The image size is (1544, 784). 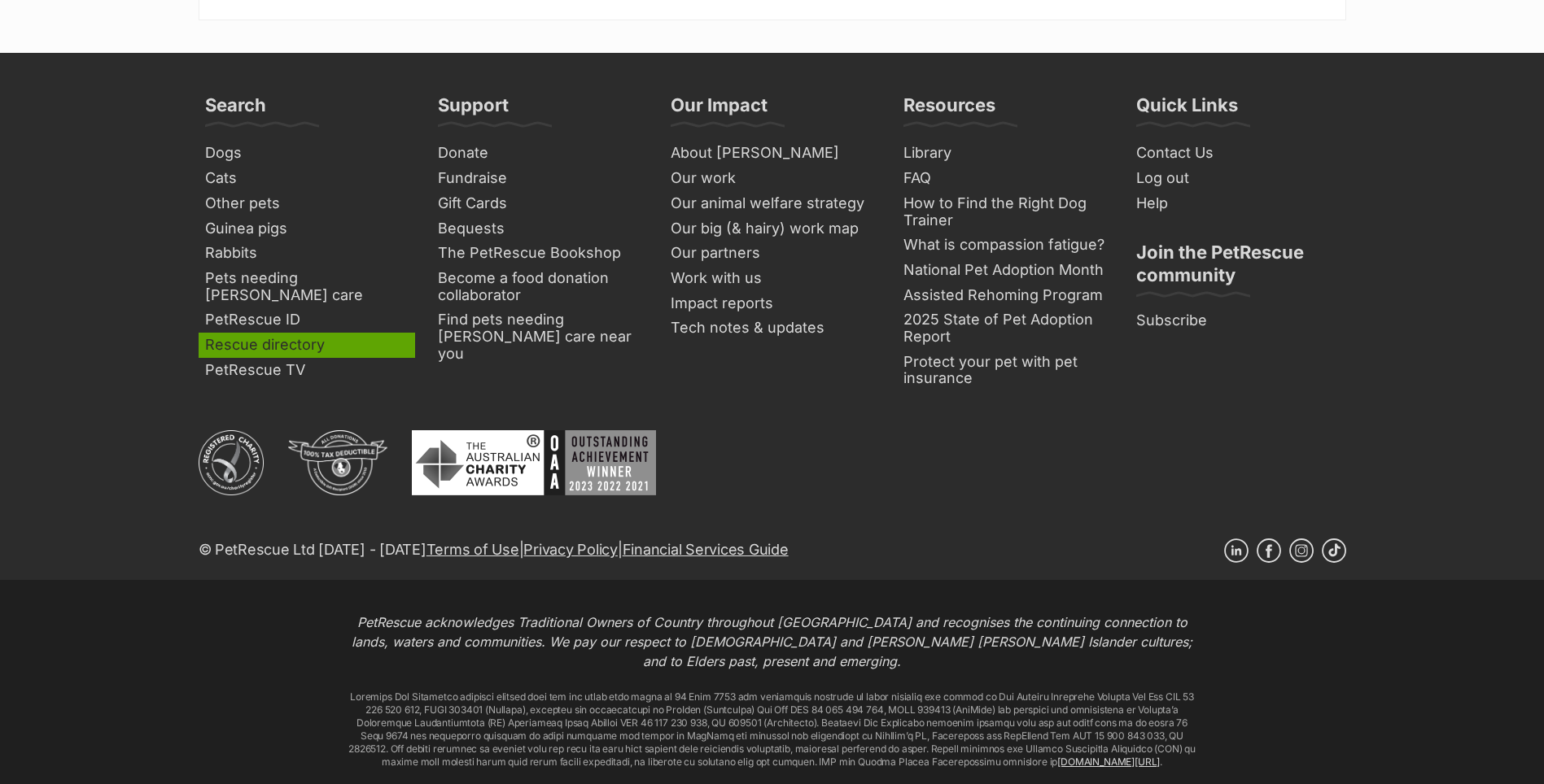 I want to click on h3: Resources, so click(x=949, y=110).